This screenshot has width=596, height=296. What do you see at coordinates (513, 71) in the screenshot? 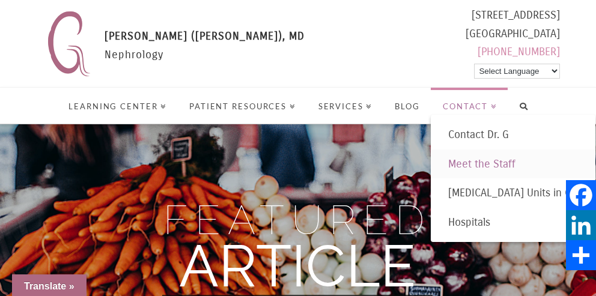
I see `div: Powered by` at bounding box center [513, 71].